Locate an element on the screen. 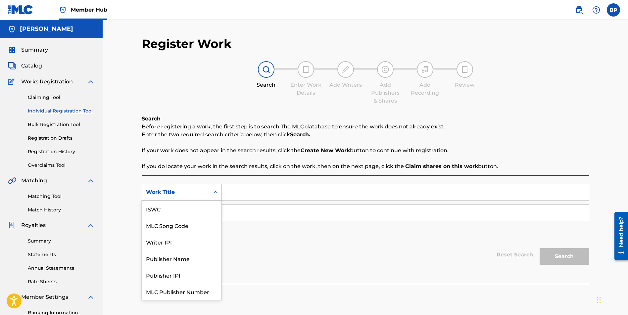  div: Work Title is located at coordinates (176, 192).